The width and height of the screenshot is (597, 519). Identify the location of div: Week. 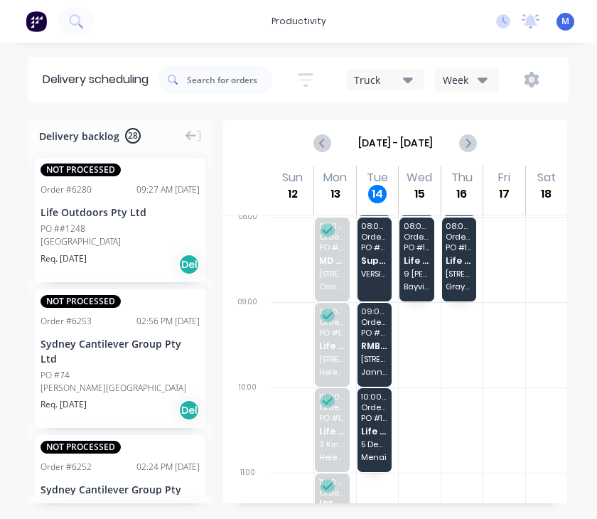
(464, 80).